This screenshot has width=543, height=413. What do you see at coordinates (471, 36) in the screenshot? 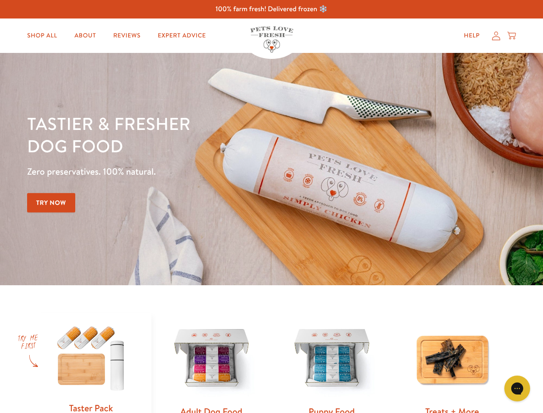
I see `a: Help` at bounding box center [471, 36].